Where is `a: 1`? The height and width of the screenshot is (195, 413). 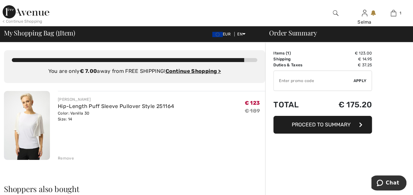 a: 1 is located at coordinates (393, 13).